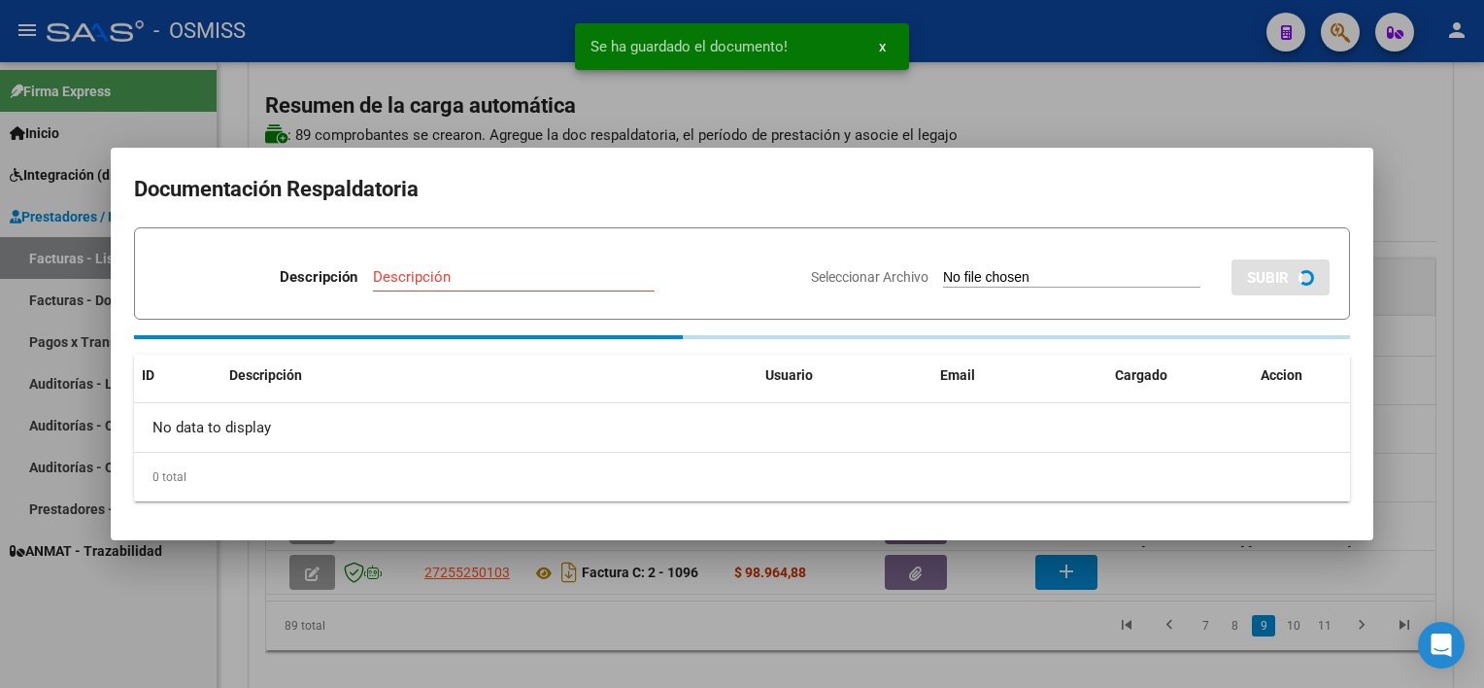 The width and height of the screenshot is (1484, 688). What do you see at coordinates (148, 375) in the screenshot?
I see `span: ID` at bounding box center [148, 375].